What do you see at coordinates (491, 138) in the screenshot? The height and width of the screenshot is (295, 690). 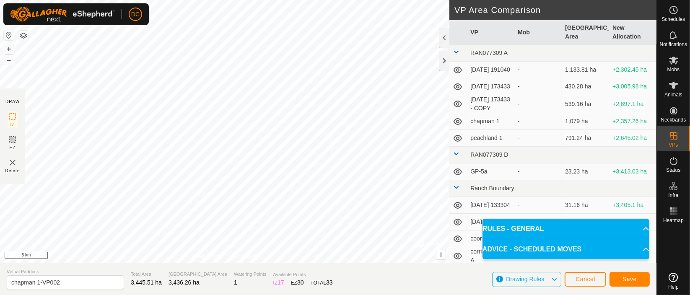 I see `td: peachland 1` at bounding box center [491, 138].